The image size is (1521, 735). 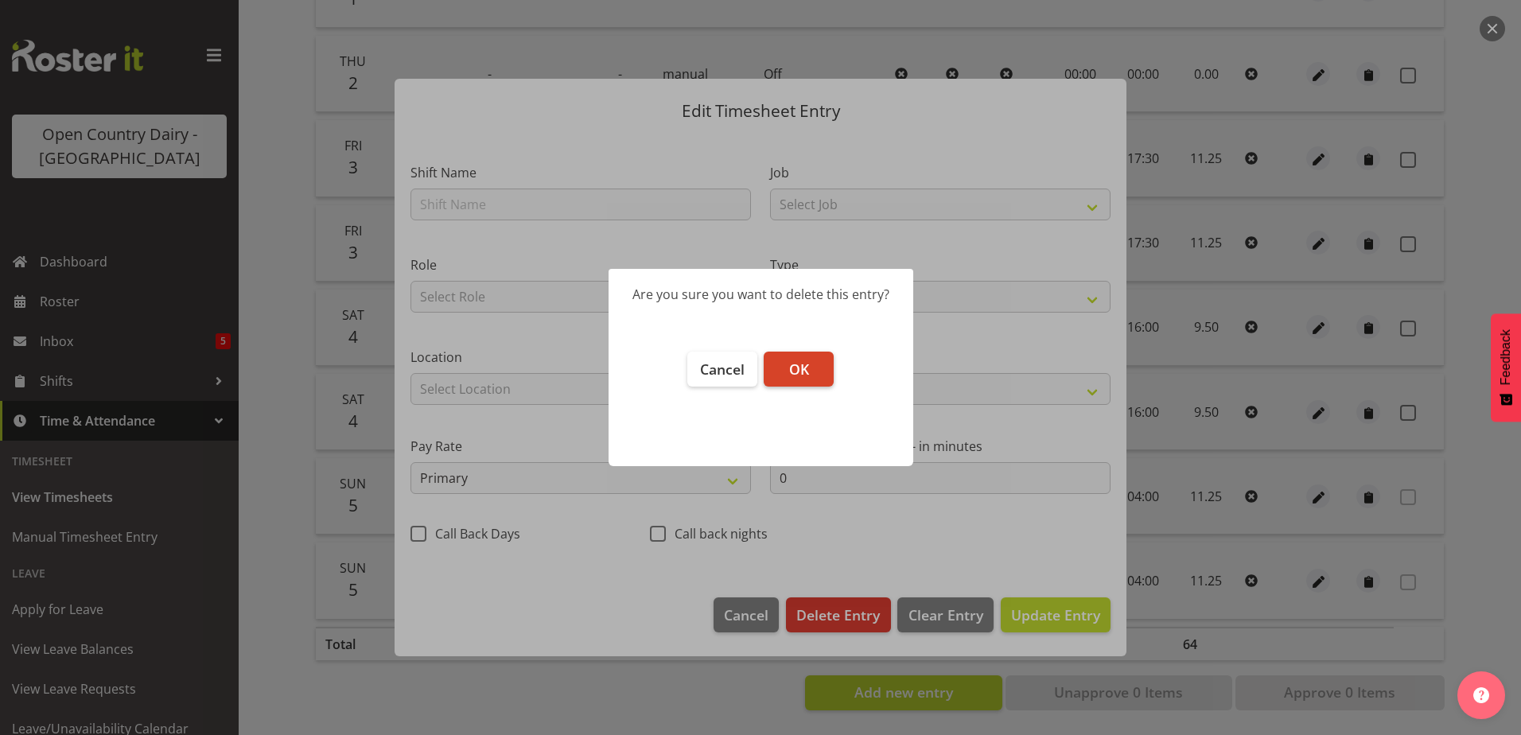 What do you see at coordinates (761, 294) in the screenshot?
I see `div: Are you sure you want to delete this entry?` at bounding box center [761, 294].